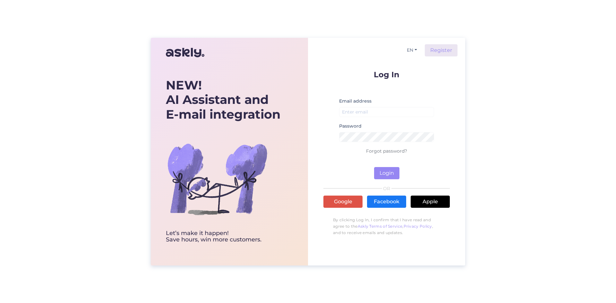 The height and width of the screenshot is (303, 616). Describe the element at coordinates (418, 226) in the screenshot. I see `a: Privacy Policy` at that location.